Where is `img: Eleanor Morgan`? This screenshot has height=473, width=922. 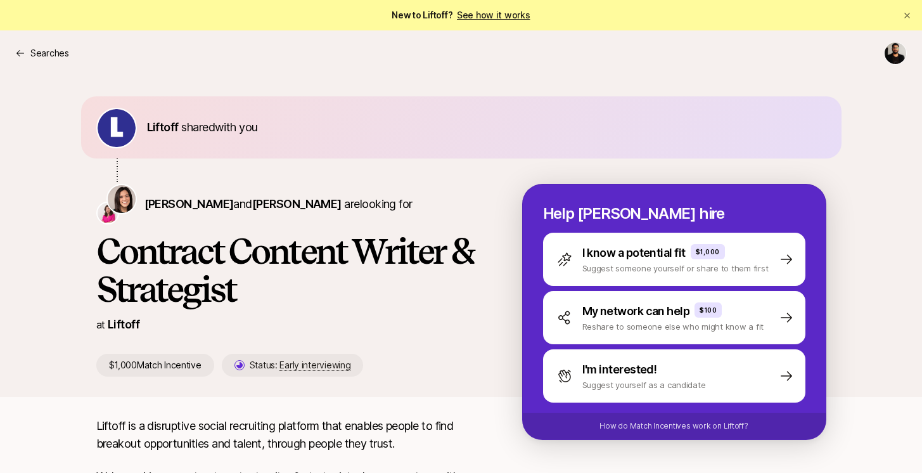
img: Eleanor Morgan is located at coordinates (122, 199).